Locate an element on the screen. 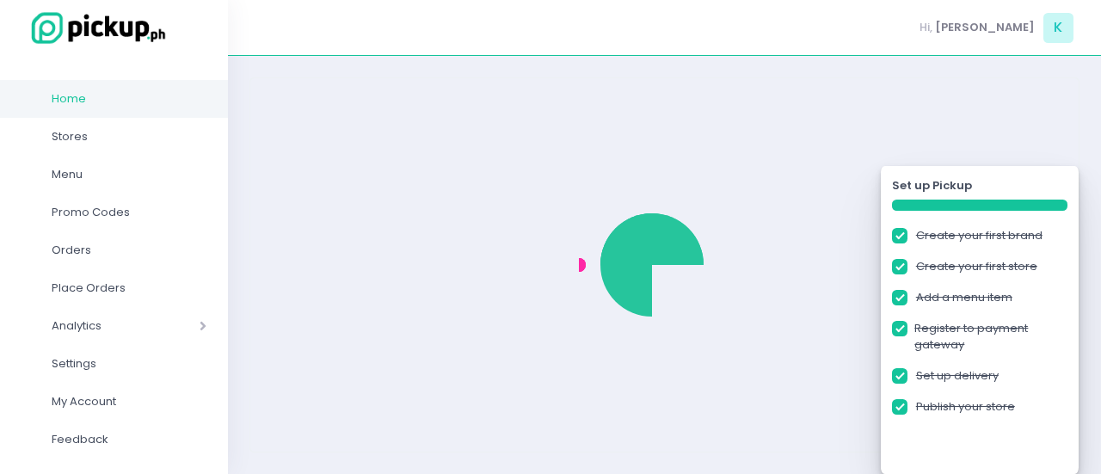 This screenshot has width=1101, height=474. a: Register to payment gateway is located at coordinates (991, 336).